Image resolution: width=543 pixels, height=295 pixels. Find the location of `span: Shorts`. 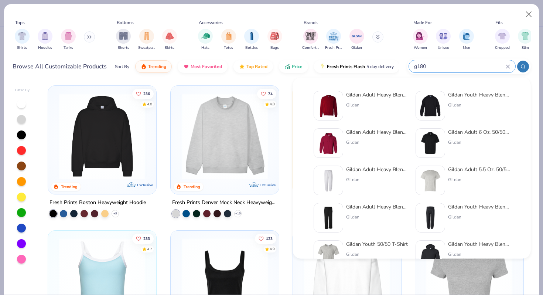

span: Shorts is located at coordinates (123, 48).